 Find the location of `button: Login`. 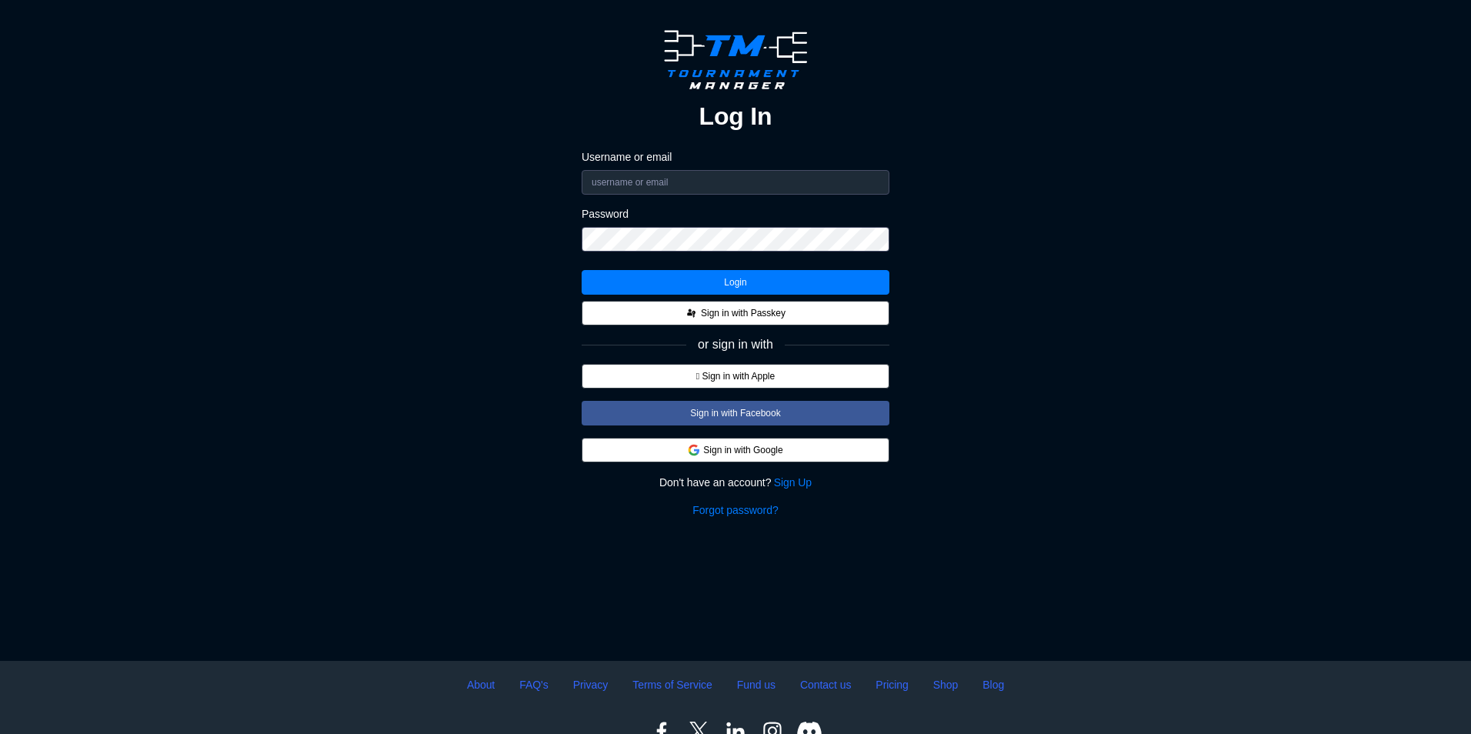

button: Login is located at coordinates (736, 282).